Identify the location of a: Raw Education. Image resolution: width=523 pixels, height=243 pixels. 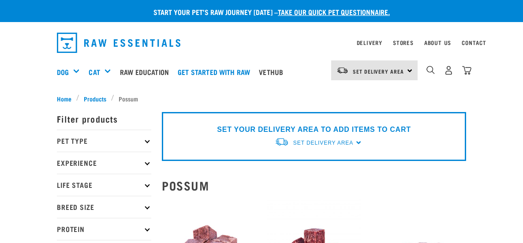
(147, 72).